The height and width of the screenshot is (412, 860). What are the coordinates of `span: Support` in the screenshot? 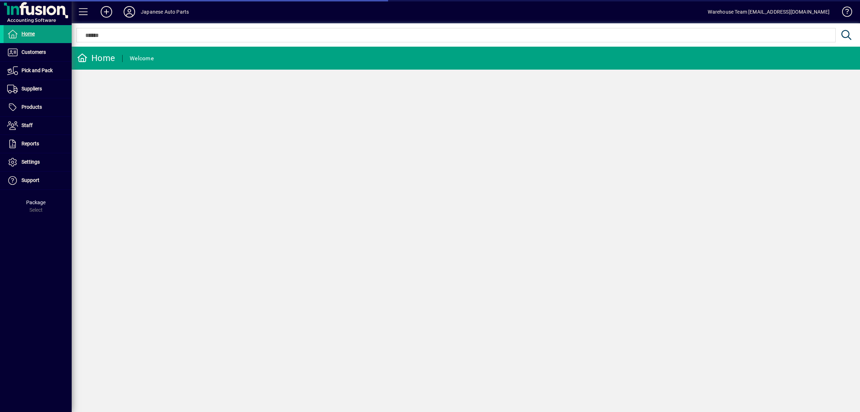 It's located at (30, 180).